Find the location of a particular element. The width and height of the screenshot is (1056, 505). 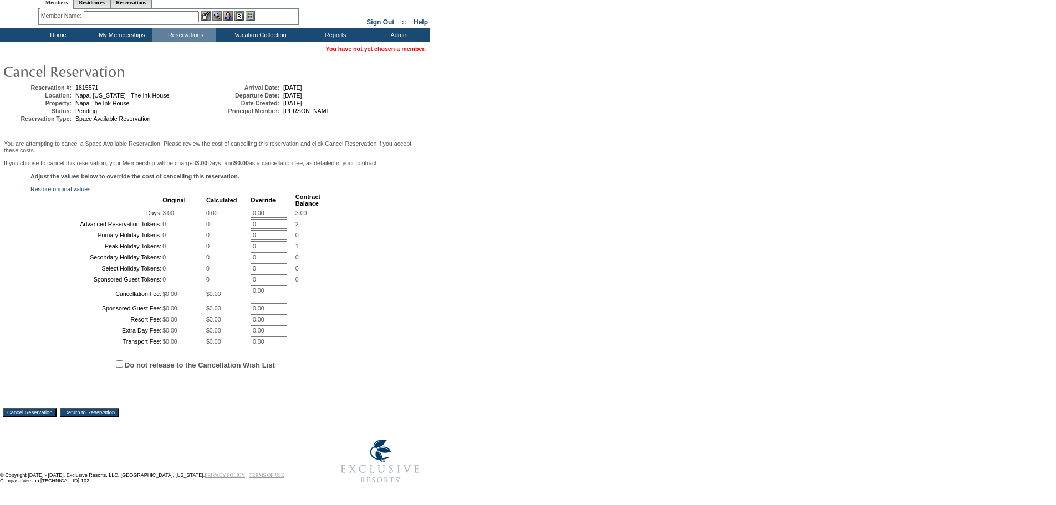

span: Pending is located at coordinates (86, 111).